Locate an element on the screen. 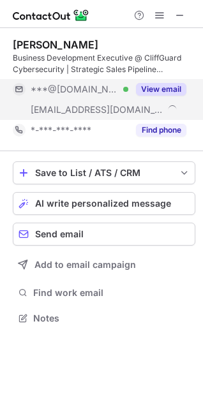 The height and width of the screenshot is (407, 203). div: Business Development Executive @ CliffGuard Cybersecurity | Strategic Sales Pipeline Development,... is located at coordinates (104, 64).